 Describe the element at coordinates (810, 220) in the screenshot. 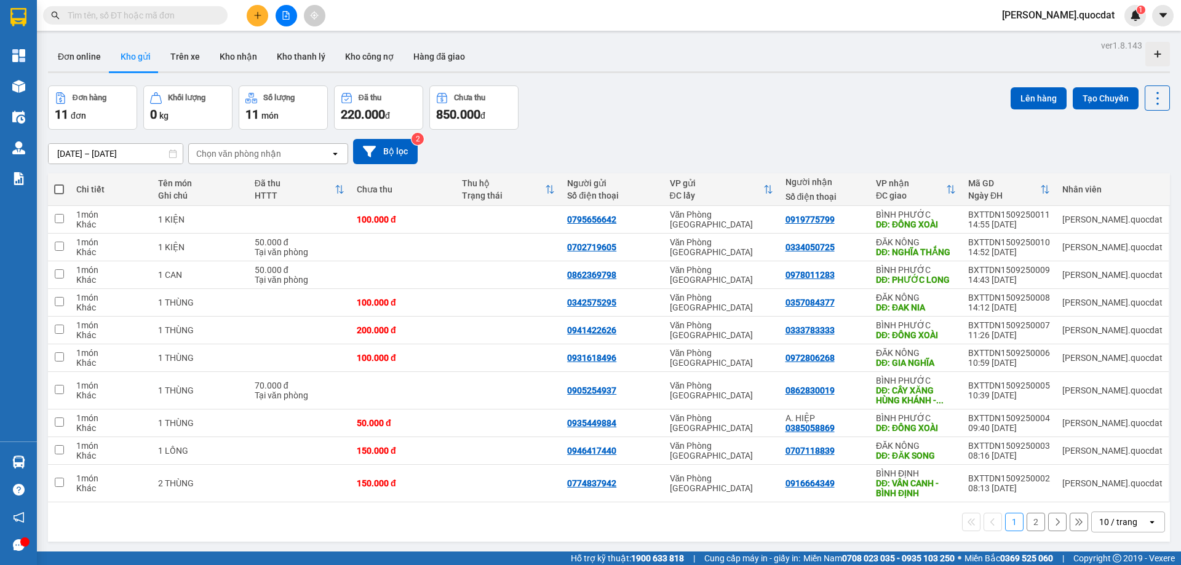

I see `div: 0919775799` at that location.